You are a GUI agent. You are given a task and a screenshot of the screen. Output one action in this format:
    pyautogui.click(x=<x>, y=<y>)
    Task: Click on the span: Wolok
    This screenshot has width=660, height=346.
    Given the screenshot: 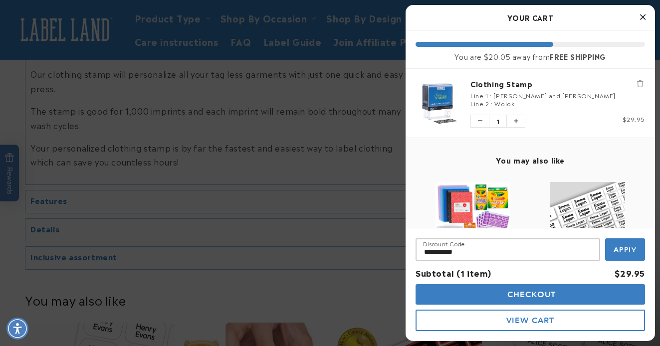 What is the action you would take?
    pyautogui.click(x=504, y=103)
    